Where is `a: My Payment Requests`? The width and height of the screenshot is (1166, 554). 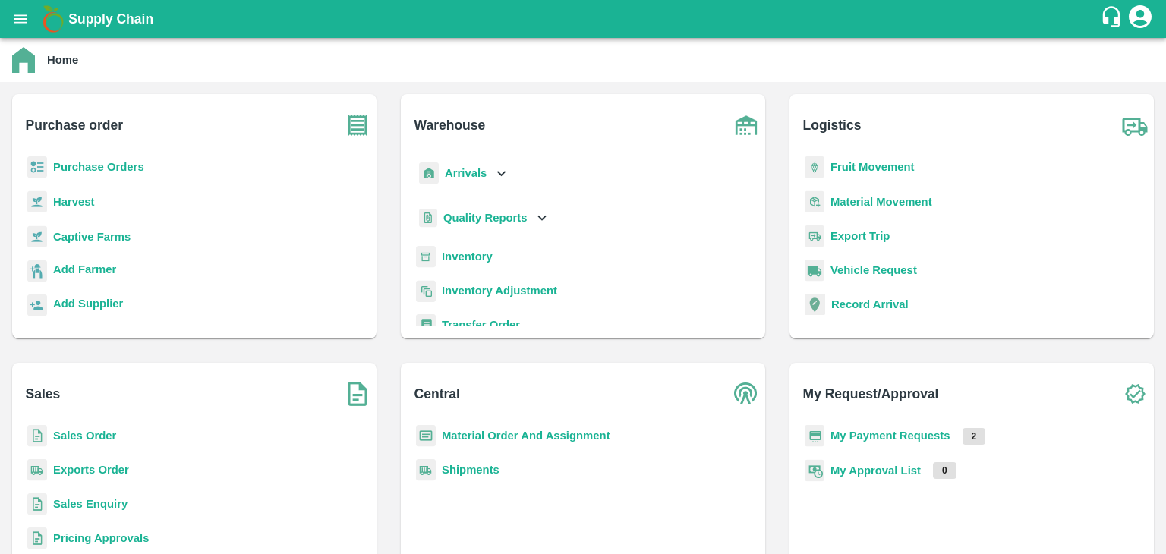
a: My Payment Requests is located at coordinates (891, 436).